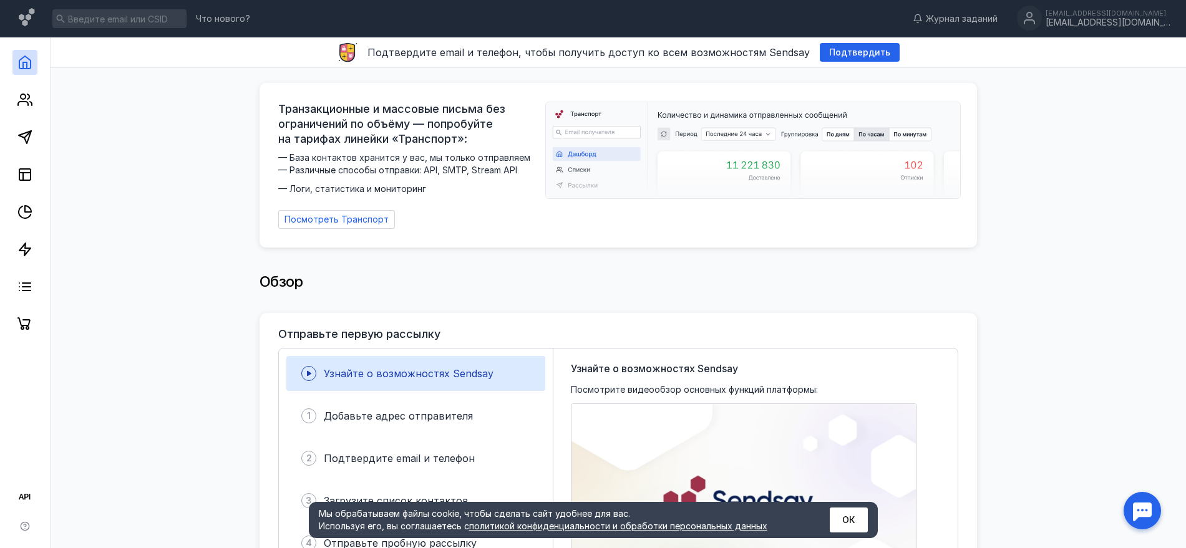 The width and height of the screenshot is (1186, 548). What do you see at coordinates (588, 52) in the screenshot?
I see `span: Подтвердите email и телефон, чтобы получить доступ ко всем возможностям Sendsay` at bounding box center [588, 52].